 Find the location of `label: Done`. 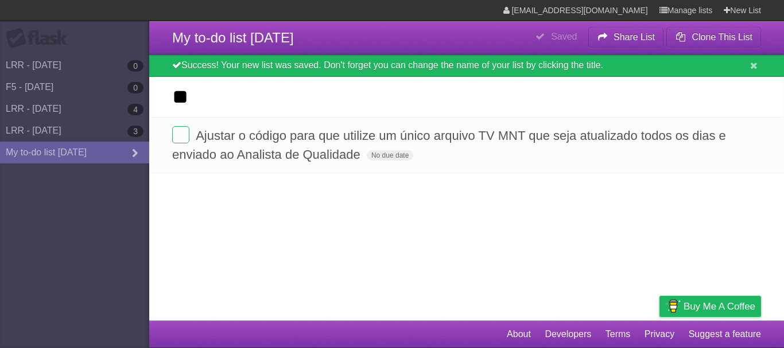

label: Done is located at coordinates (181, 135).